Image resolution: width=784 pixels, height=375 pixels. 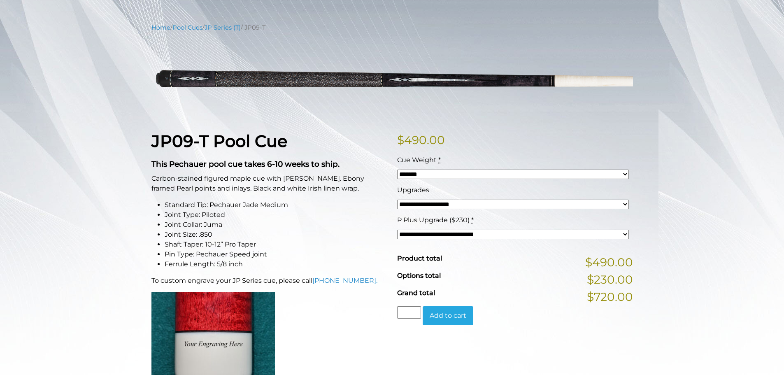 What do you see at coordinates (421, 140) in the screenshot?
I see `bdi: 490.00` at bounding box center [421, 140].